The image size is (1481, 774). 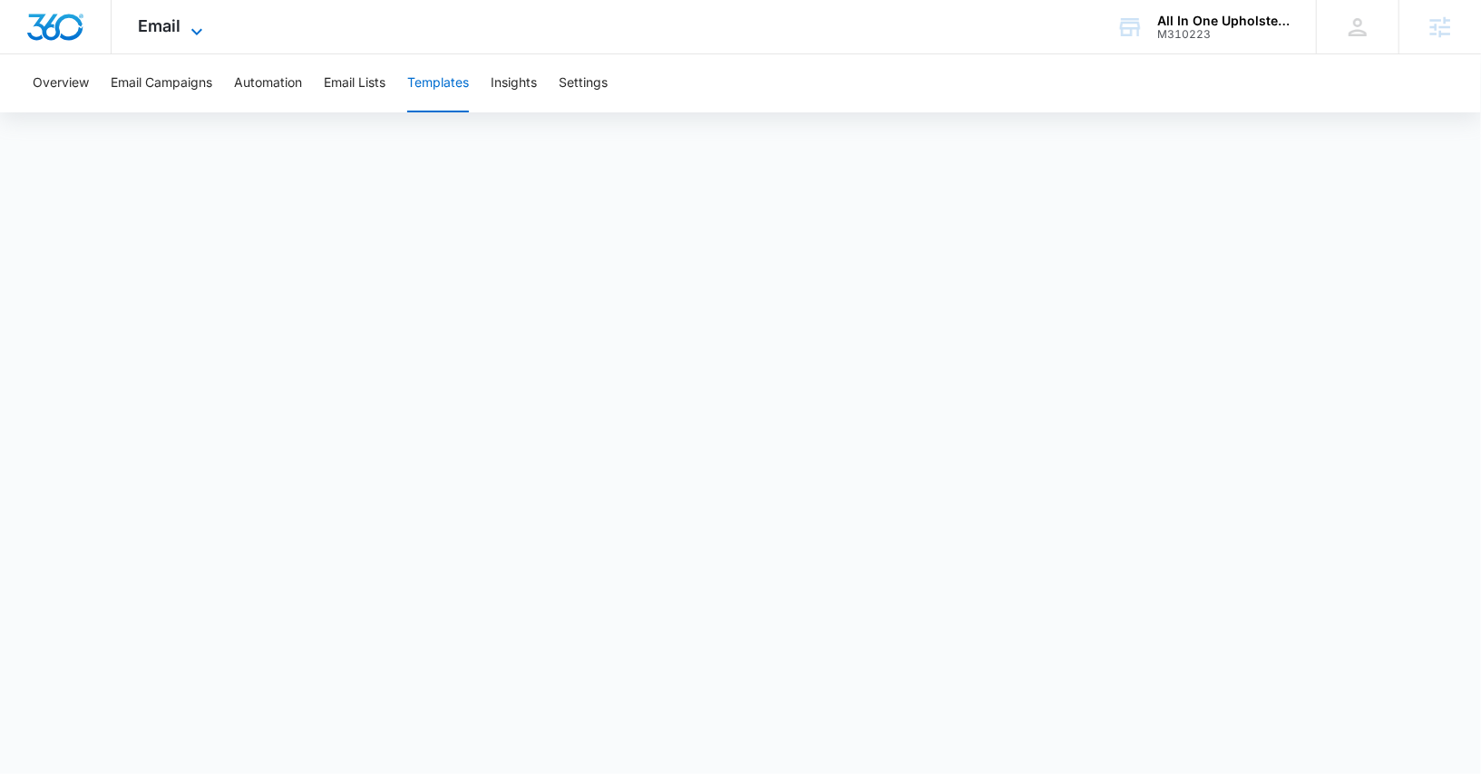 I want to click on button: Automation, so click(x=267, y=83).